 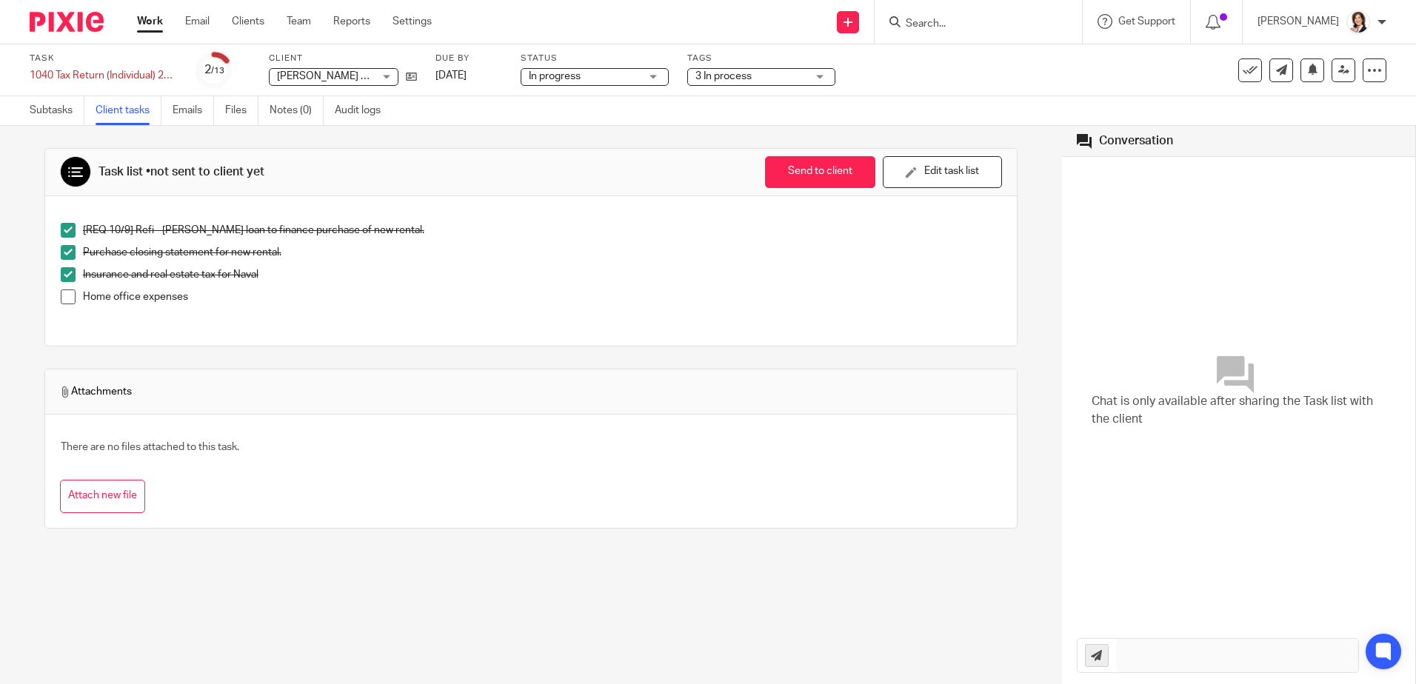 I want to click on a: Subtasks, so click(x=57, y=110).